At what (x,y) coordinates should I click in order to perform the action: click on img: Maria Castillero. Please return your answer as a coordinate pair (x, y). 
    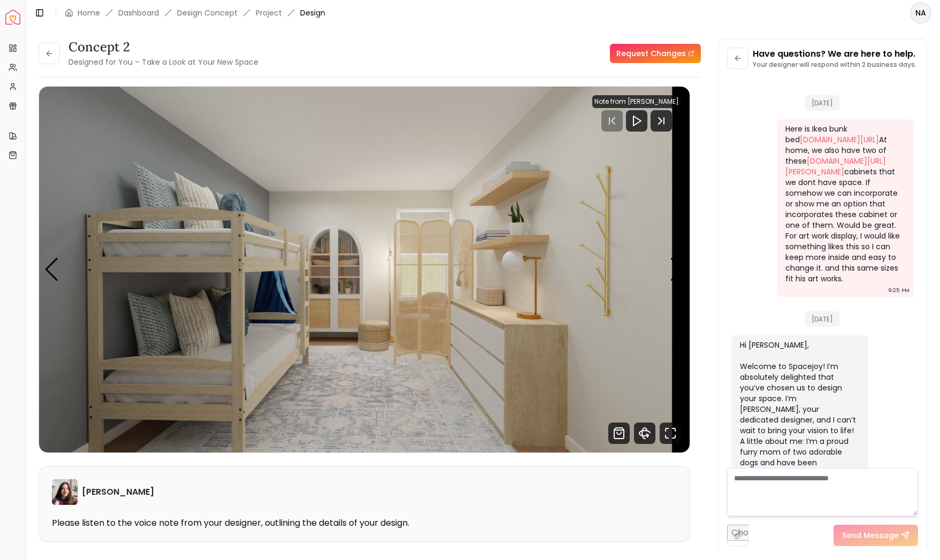
    Looking at the image, I should click on (65, 492).